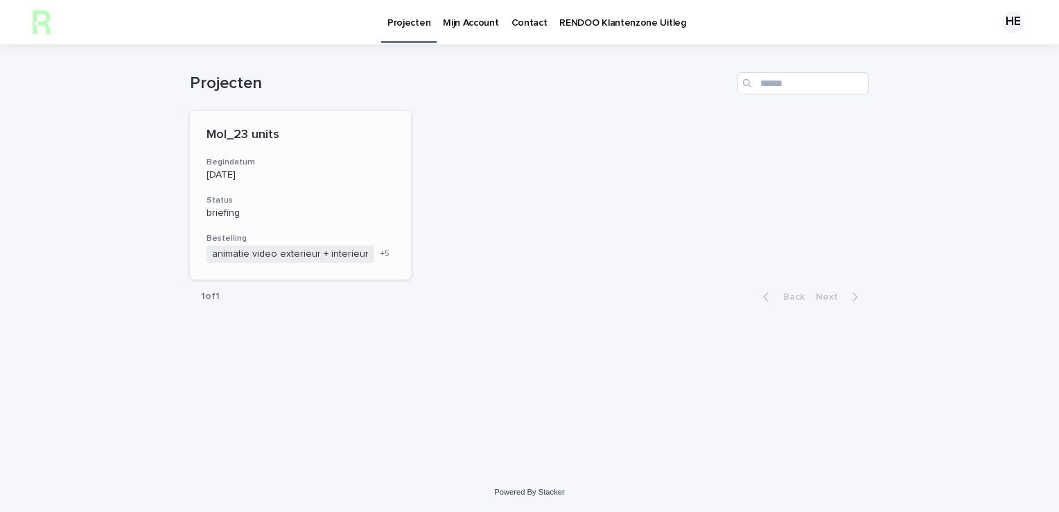 The width and height of the screenshot is (1059, 512). Describe the element at coordinates (804, 83) in the screenshot. I see `div: Search` at that location.